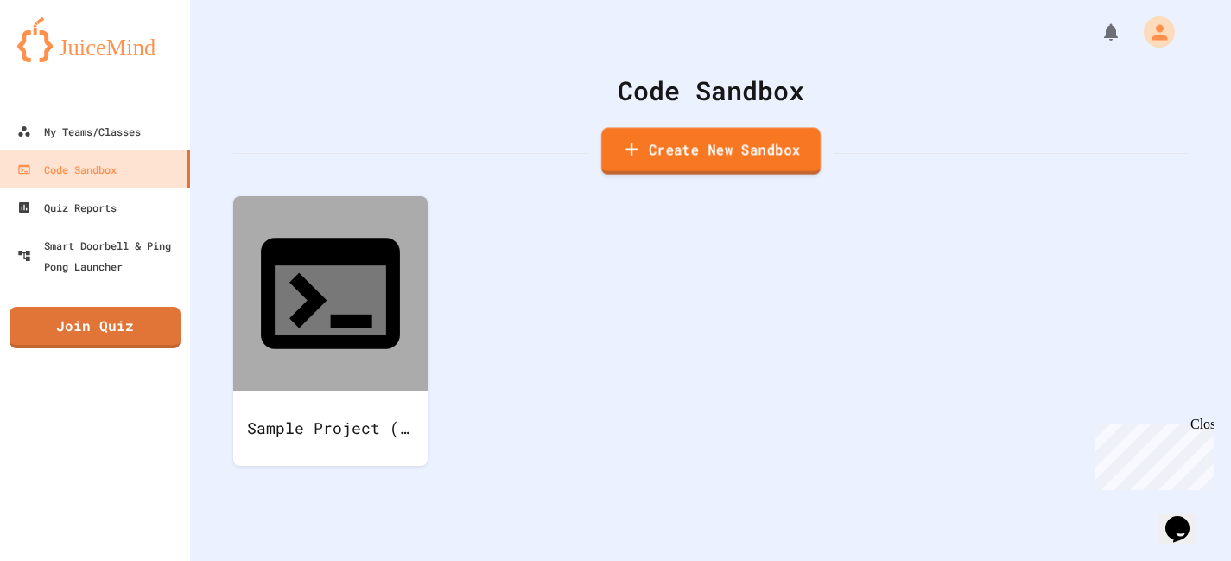  What do you see at coordinates (63, 58) in the screenshot?
I see `div: Chat with us now!Close` at bounding box center [63, 58].